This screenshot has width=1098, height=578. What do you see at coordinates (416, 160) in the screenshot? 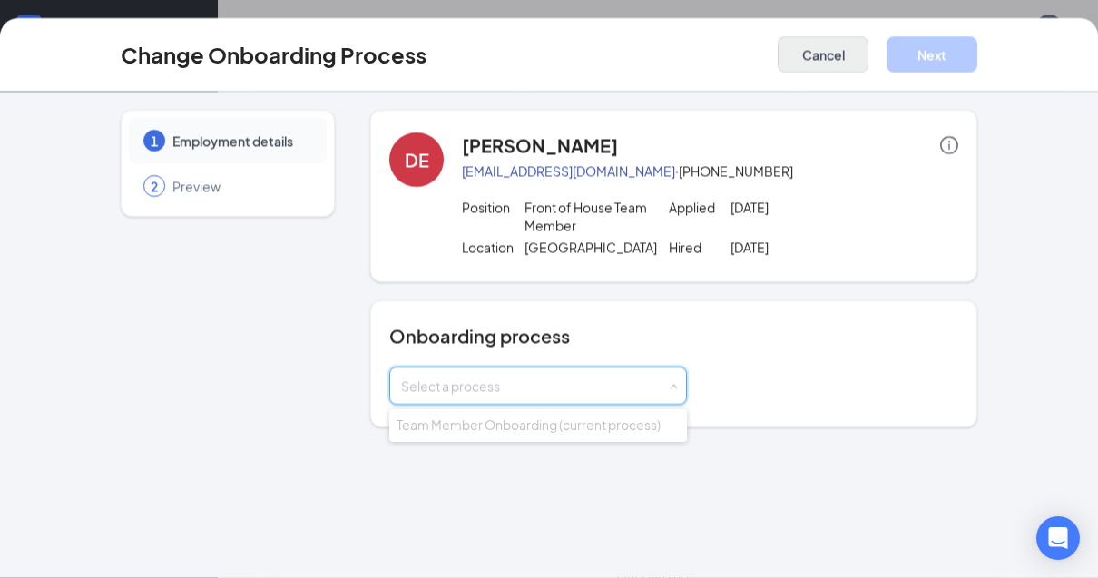
I see `div: DE` at bounding box center [416, 160].